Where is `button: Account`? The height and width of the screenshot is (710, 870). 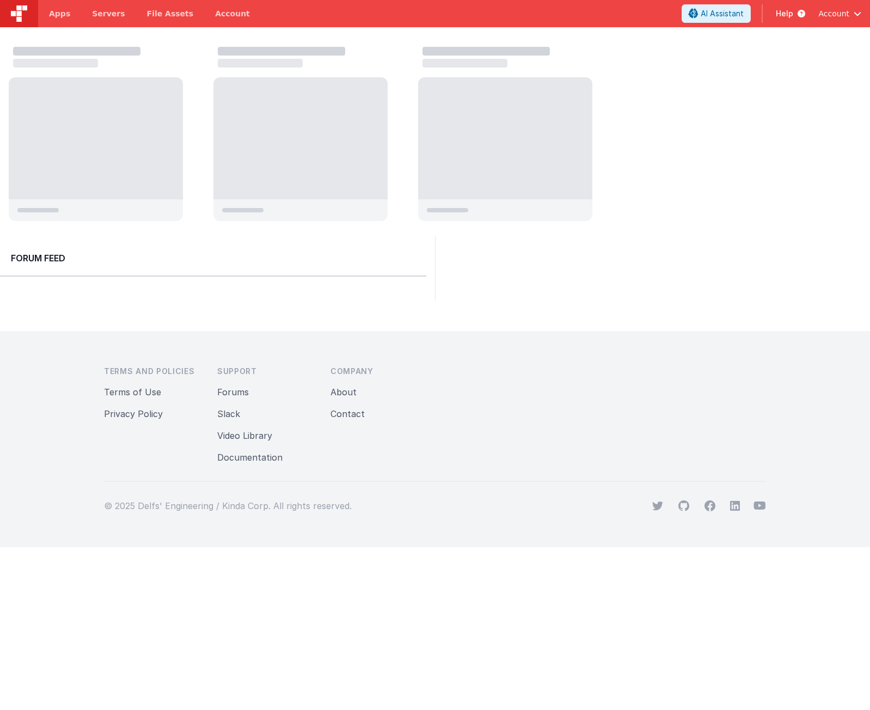 button: Account is located at coordinates (840, 14).